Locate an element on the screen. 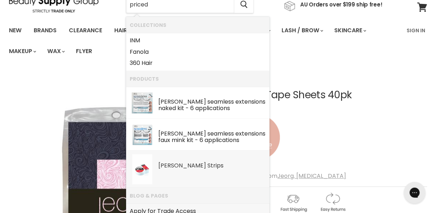  h1: Jeorg. Tape Sheets 40pk is located at coordinates (330, 95).